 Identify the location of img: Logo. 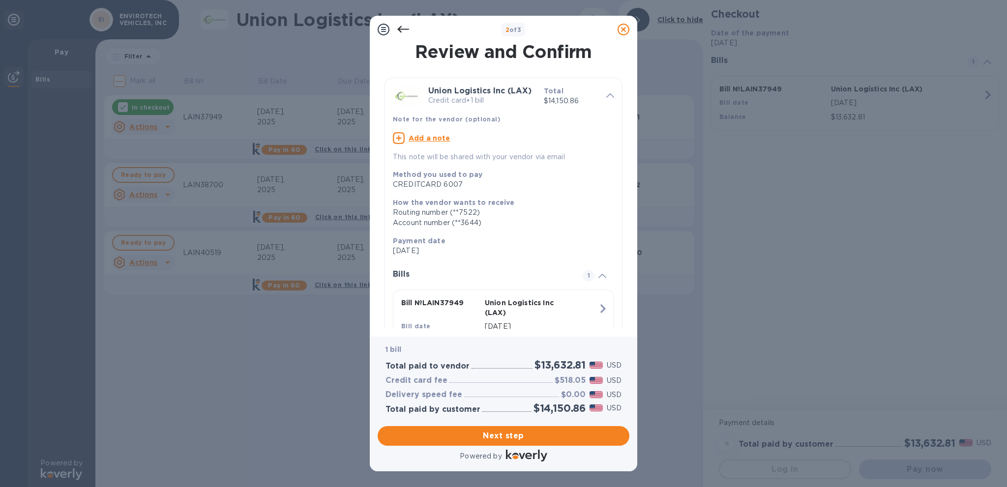
(526, 456).